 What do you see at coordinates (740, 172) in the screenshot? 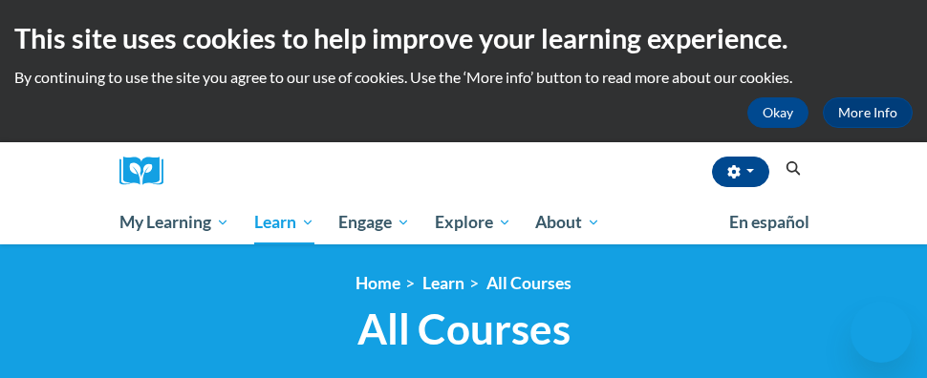
I see `button: Account Settings` at bounding box center [740, 172].